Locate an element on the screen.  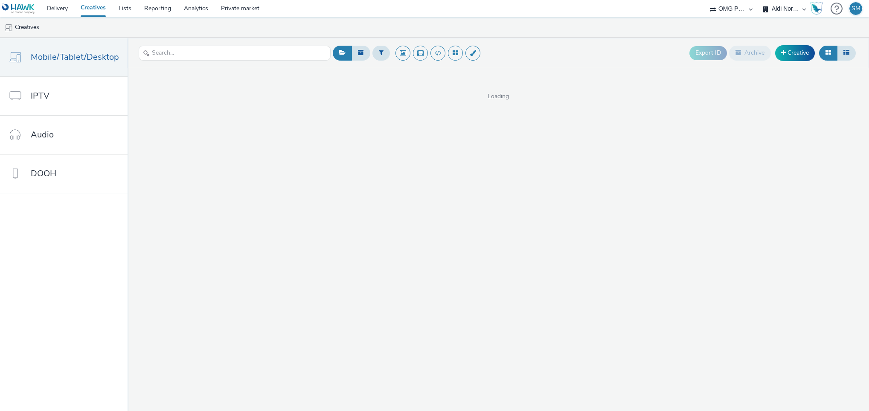
img: Hawk Academy is located at coordinates (817, 9).